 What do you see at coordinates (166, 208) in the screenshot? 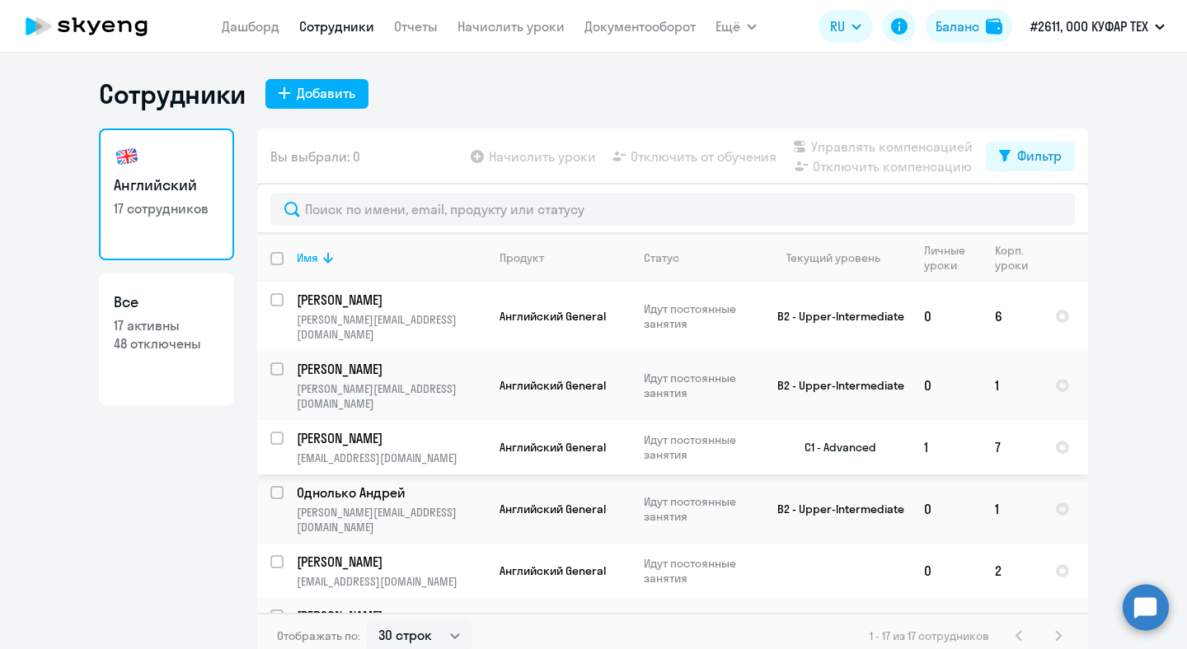
I see `p: 17 сотрудников` at bounding box center [166, 208].